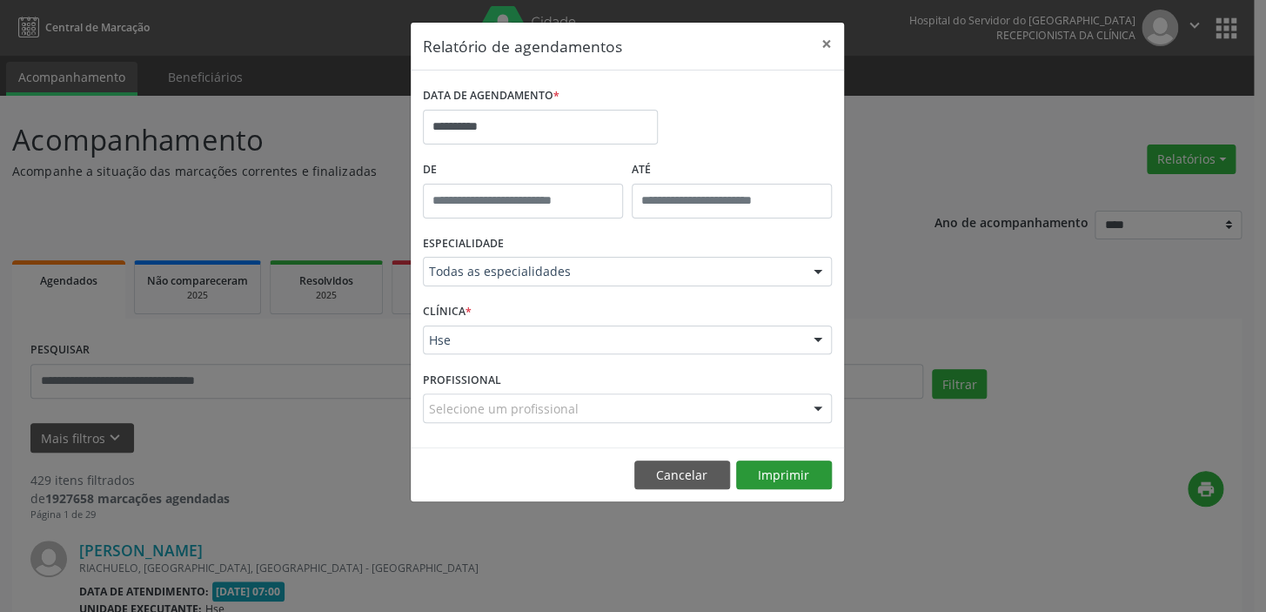  What do you see at coordinates (613, 340) in the screenshot?
I see `span: Hse` at bounding box center [613, 340].